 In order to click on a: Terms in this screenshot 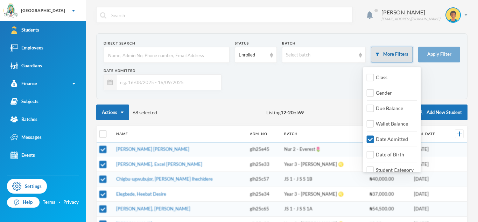, I will do `click(49, 202)`.